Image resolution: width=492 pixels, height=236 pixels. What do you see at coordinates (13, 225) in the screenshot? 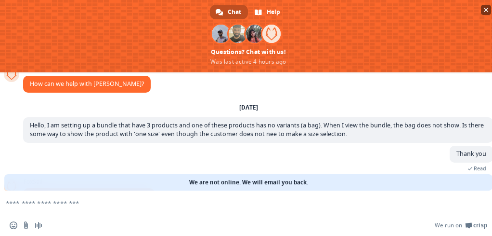
I see `span: Insert an emoji` at bounding box center [13, 225].